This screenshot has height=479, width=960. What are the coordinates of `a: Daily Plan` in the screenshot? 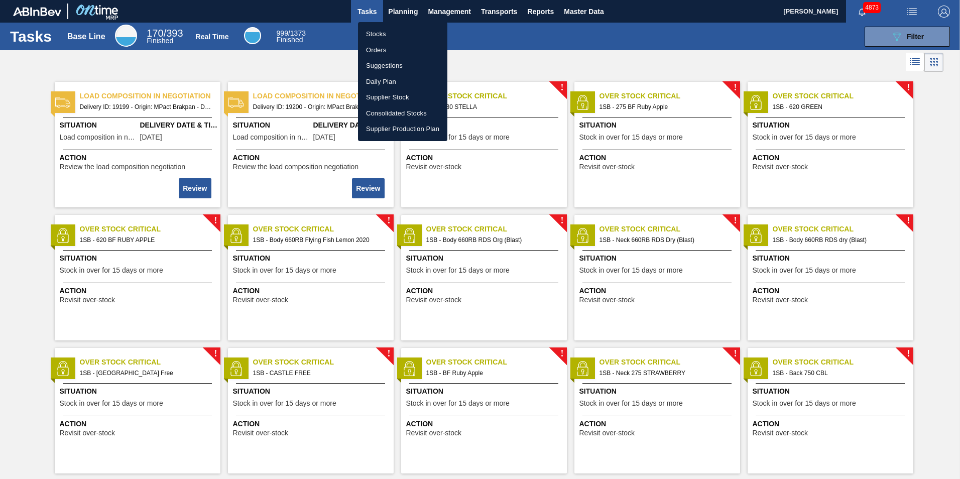 It's located at (403, 82).